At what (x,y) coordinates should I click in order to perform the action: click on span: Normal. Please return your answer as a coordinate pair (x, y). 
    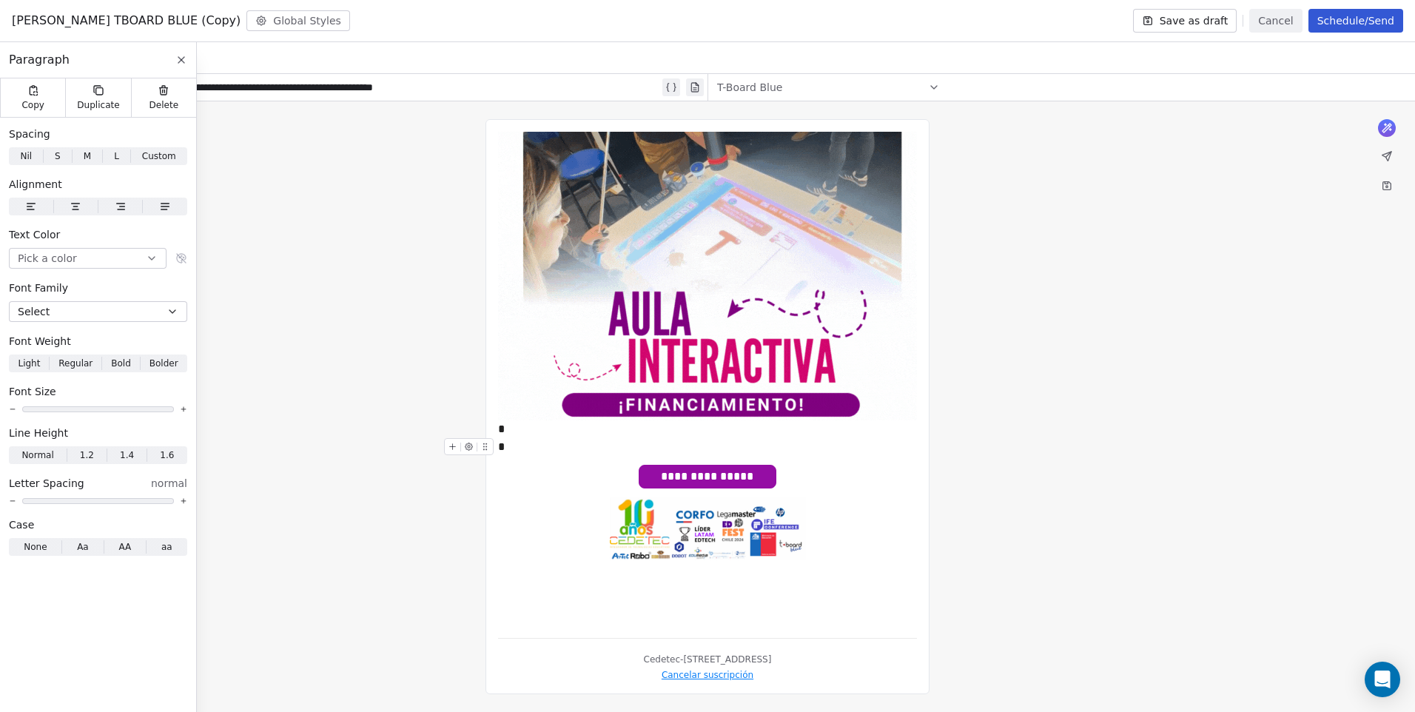
    Looking at the image, I should click on (37, 455).